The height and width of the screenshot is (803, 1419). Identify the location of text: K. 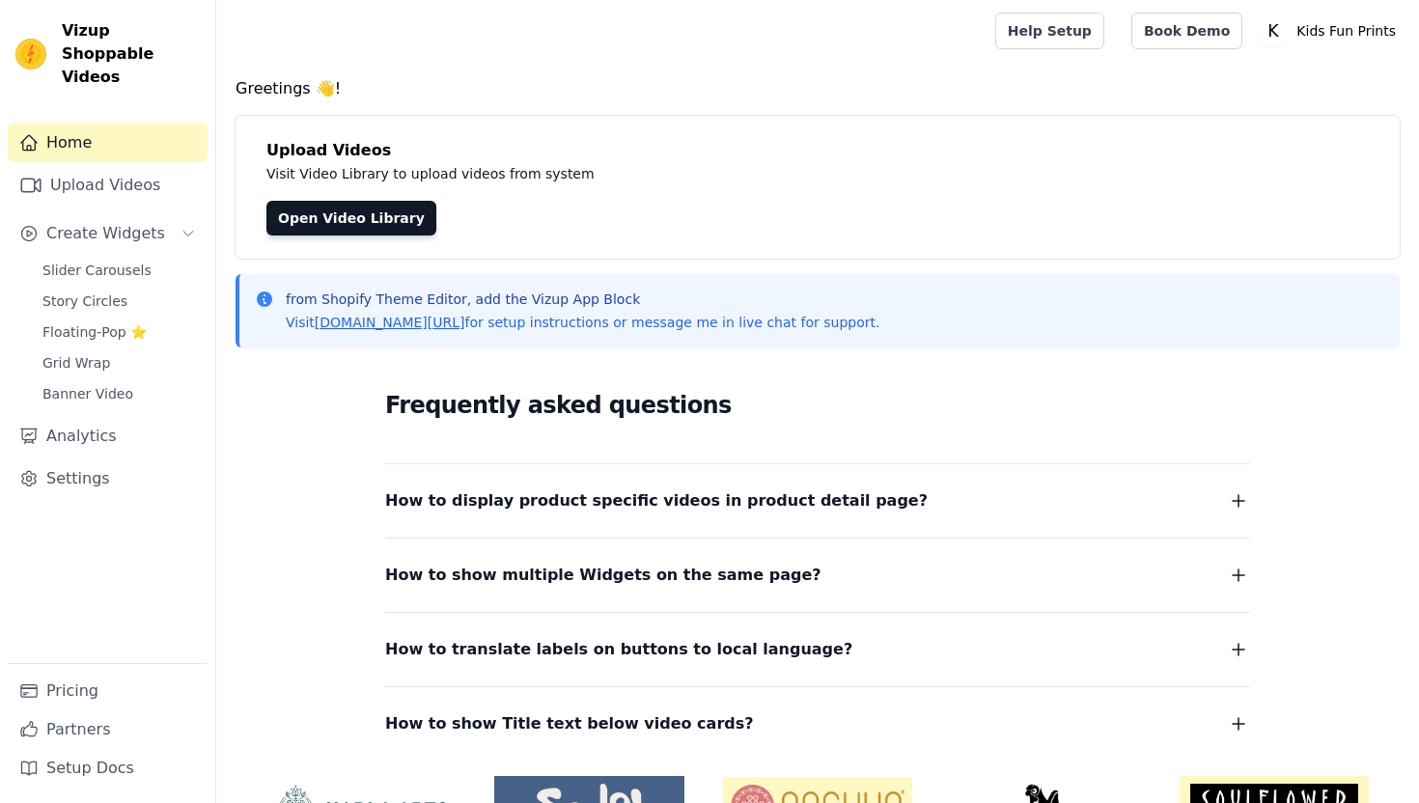
(1274, 31).